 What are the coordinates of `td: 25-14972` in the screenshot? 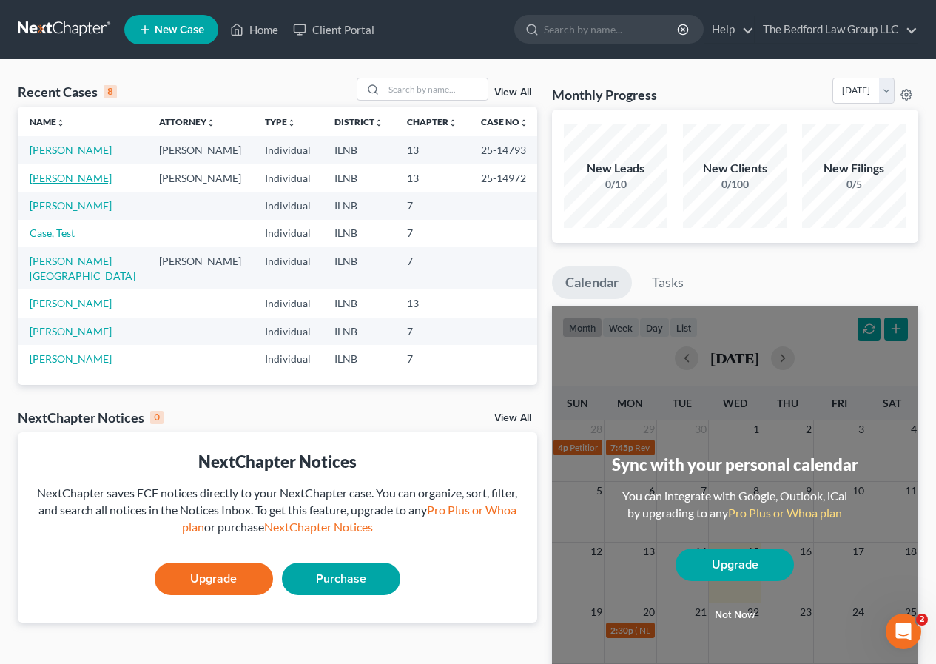 It's located at (505, 178).